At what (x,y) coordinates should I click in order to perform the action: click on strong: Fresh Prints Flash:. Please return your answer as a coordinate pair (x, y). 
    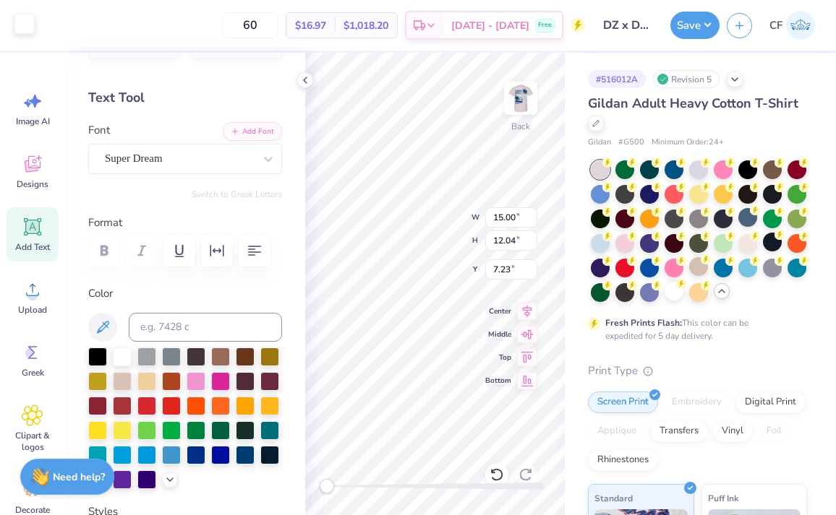
    Looking at the image, I should click on (643, 323).